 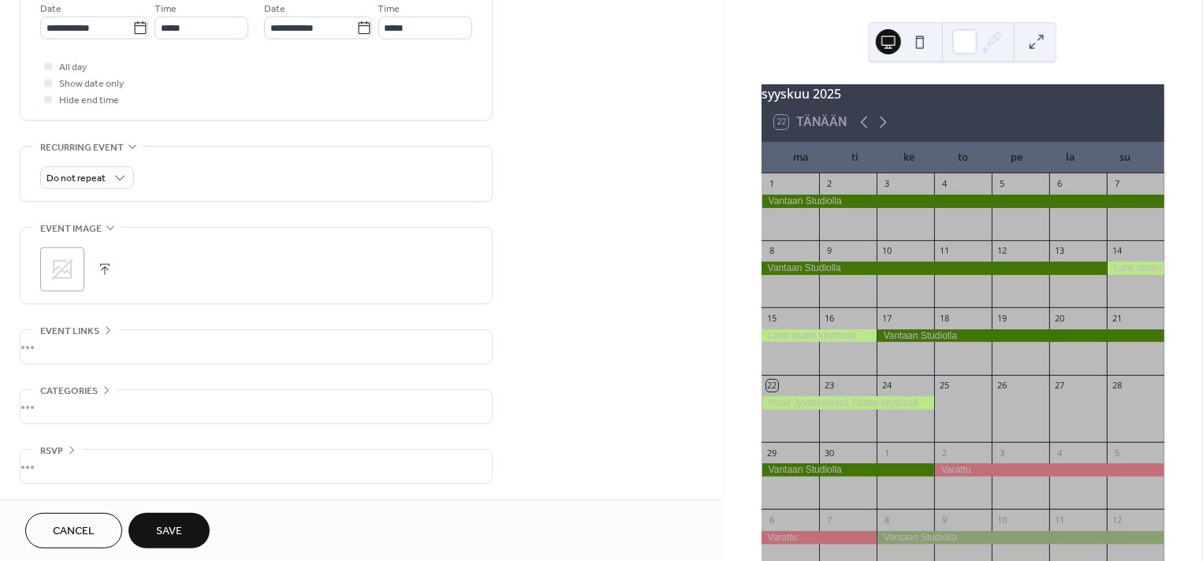 What do you see at coordinates (801, 158) in the screenshot?
I see `div: ma` at bounding box center [801, 158].